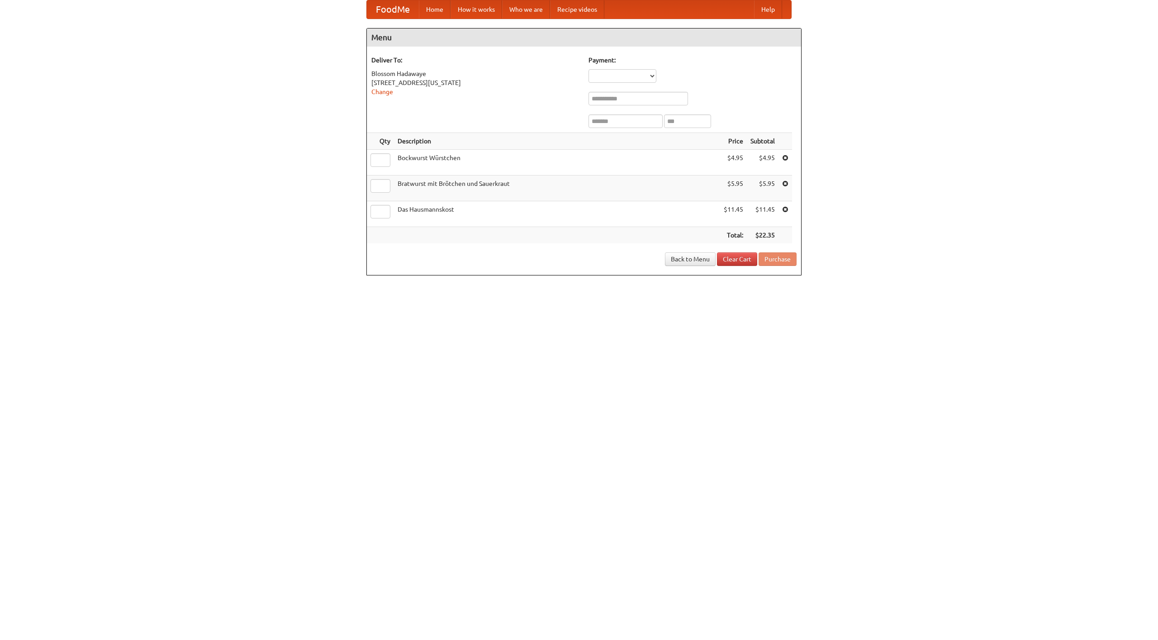 The image size is (1158, 640). Describe the element at coordinates (768, 9) in the screenshot. I see `a: Help` at that location.